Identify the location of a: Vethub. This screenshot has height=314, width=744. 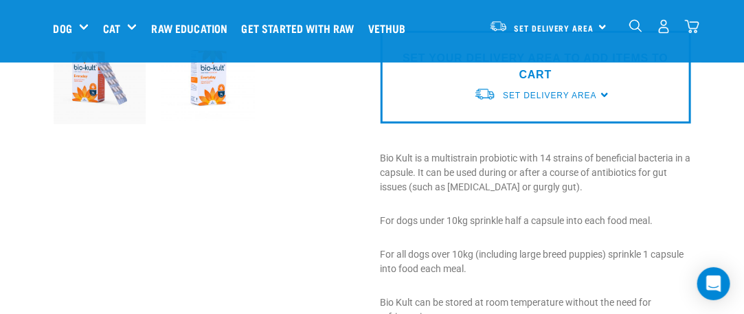
(390, 28).